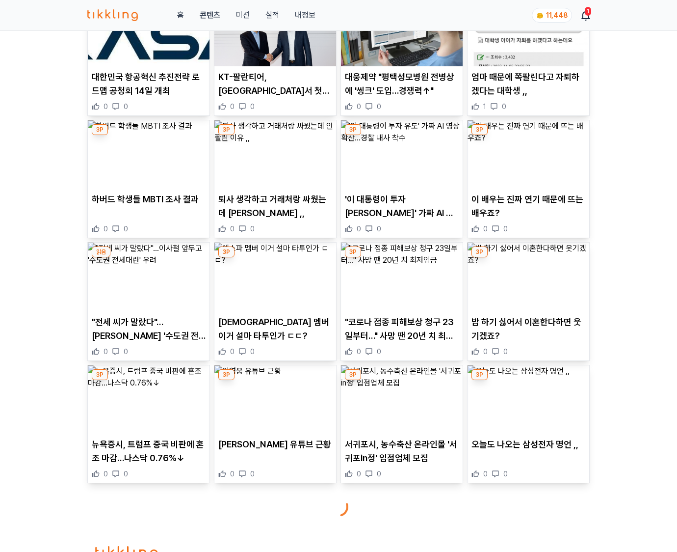  I want to click on img: 하버드 학생들 MBTI 조사 결과, so click(149, 155).